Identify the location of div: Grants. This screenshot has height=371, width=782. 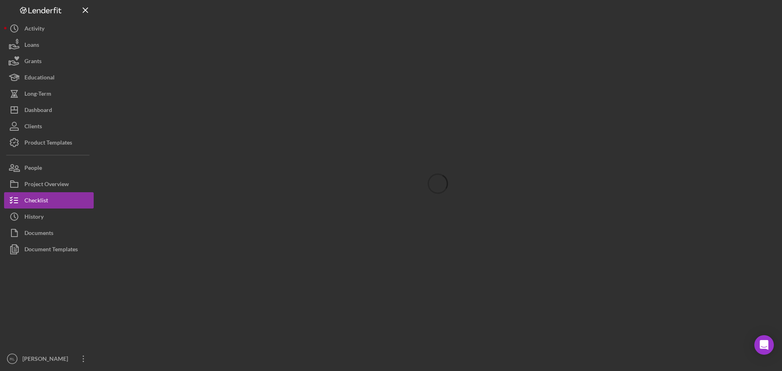
(33, 62).